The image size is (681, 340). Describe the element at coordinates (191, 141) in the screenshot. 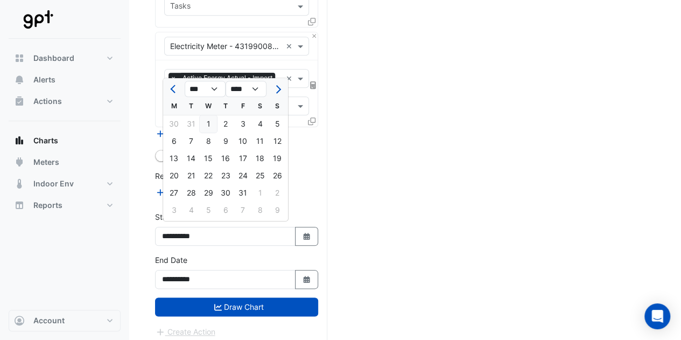

I see `div: Tuesday, January 7, 2025` at that location.